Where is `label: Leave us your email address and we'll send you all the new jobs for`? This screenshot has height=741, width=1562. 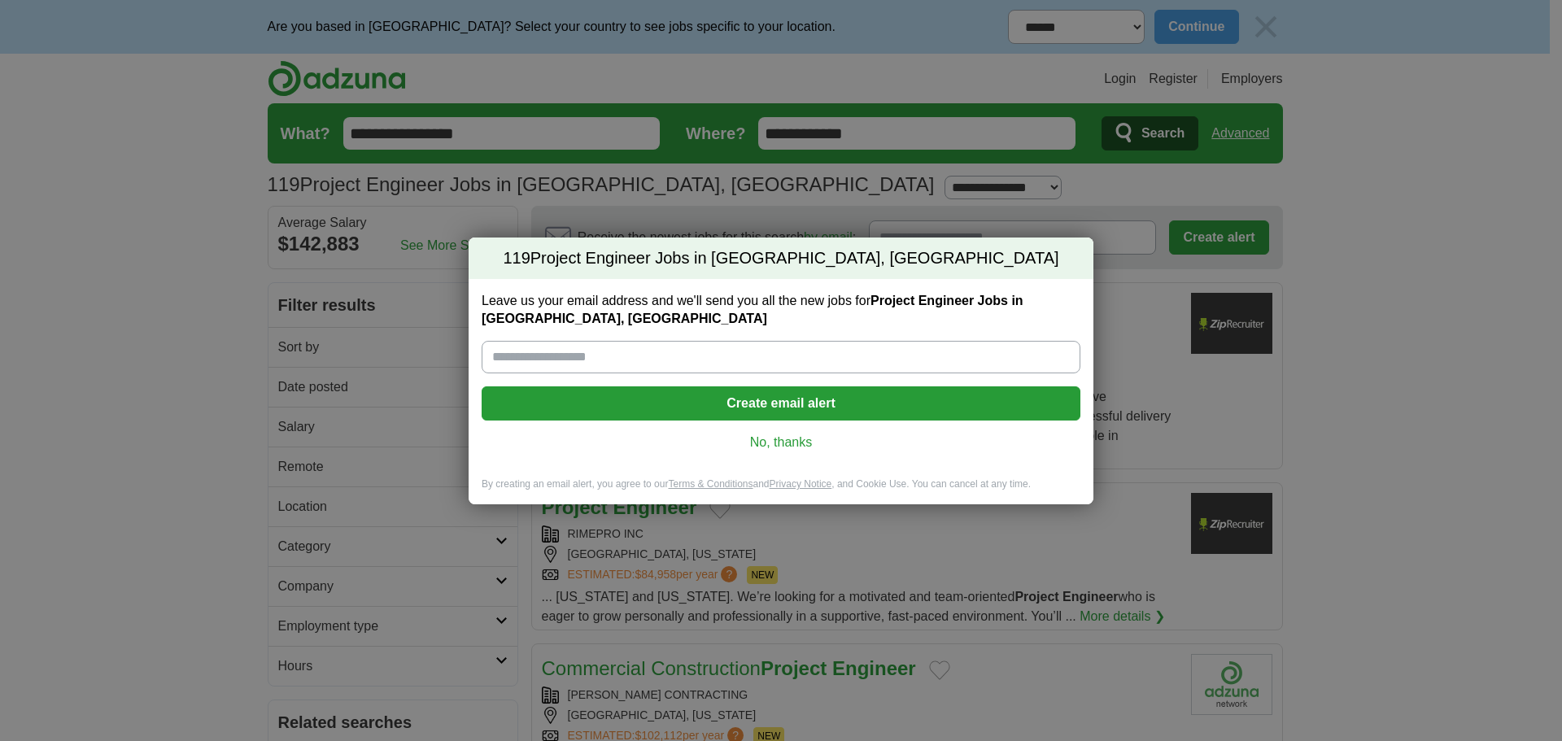
label: Leave us your email address and we'll send you all the new jobs for is located at coordinates (781, 310).